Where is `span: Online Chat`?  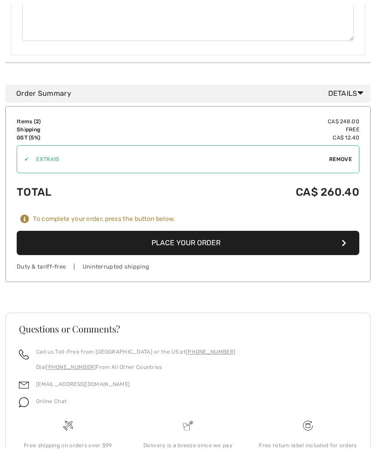 span: Online Chat is located at coordinates (51, 402).